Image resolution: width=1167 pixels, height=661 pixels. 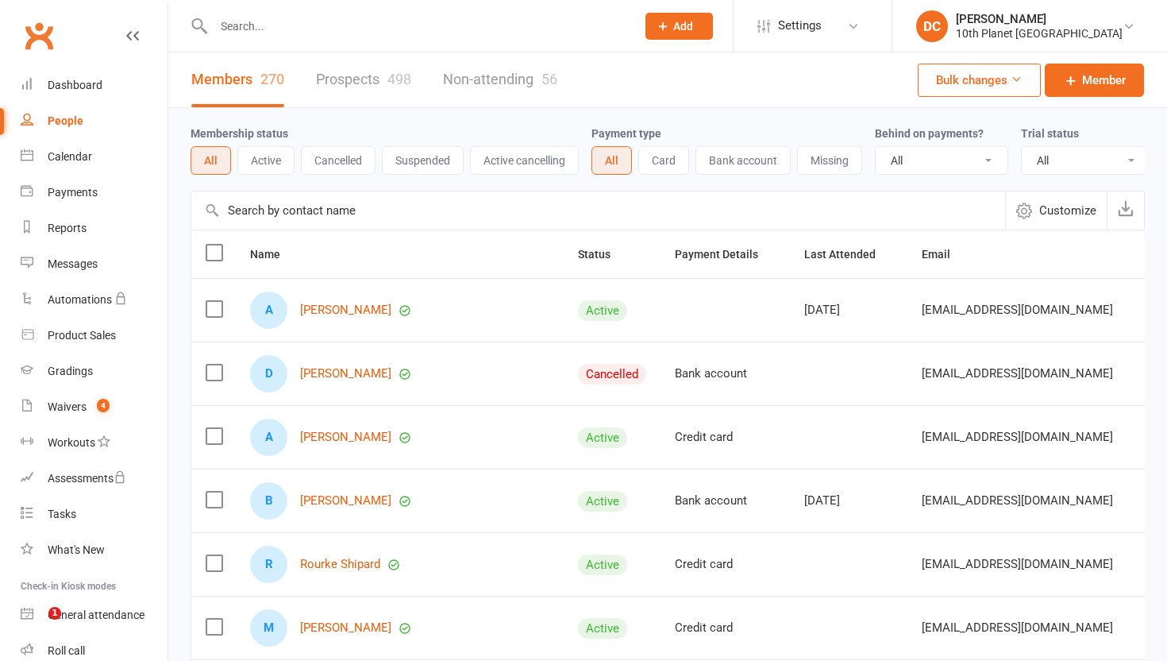 What do you see at coordinates (1068, 210) in the screenshot?
I see `span: Customize` at bounding box center [1068, 210].